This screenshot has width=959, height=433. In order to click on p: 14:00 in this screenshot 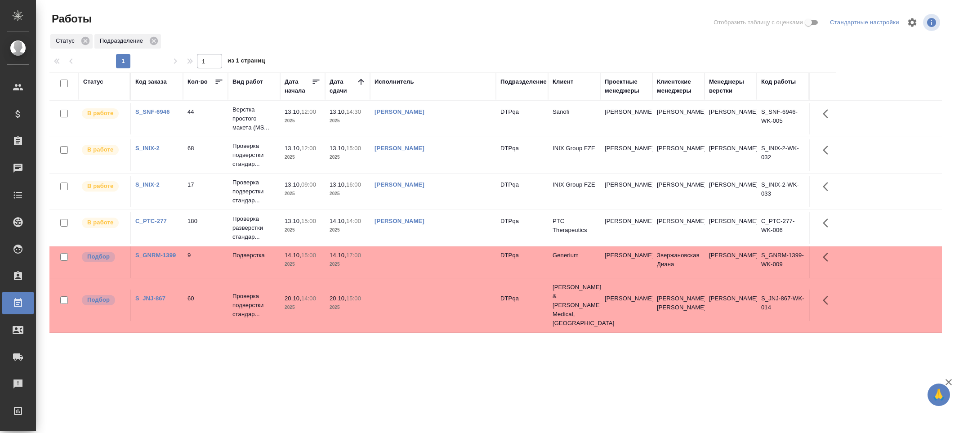, I will do `click(354, 221)`.